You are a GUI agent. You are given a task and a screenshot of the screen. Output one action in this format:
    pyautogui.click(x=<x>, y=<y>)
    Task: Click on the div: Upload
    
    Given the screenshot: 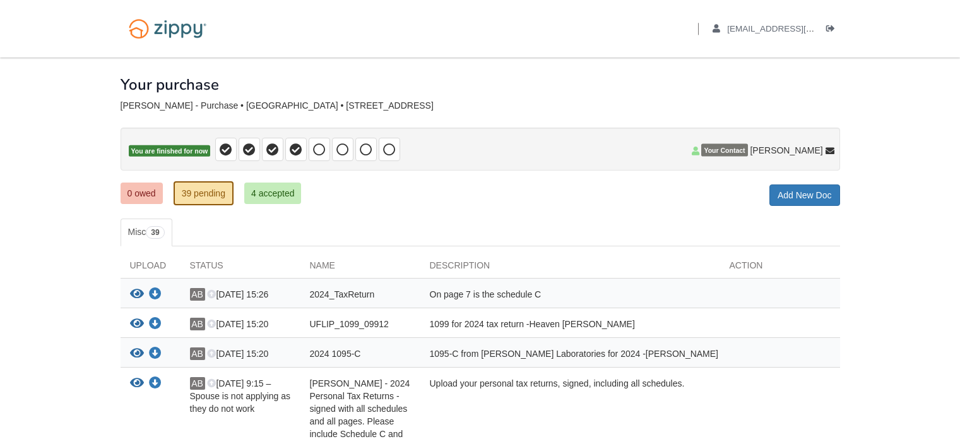 What is the action you would take?
    pyautogui.click(x=150, y=268)
    